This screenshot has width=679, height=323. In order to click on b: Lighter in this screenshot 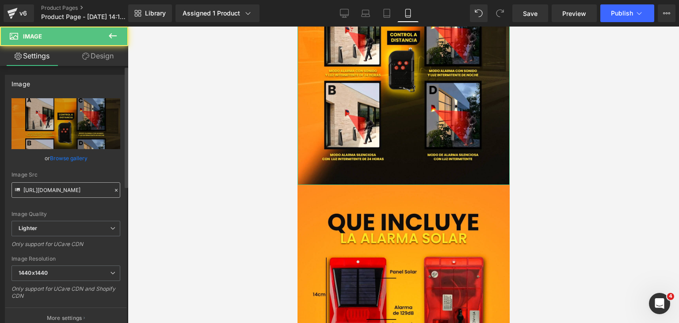, I will do `click(28, 228)`.